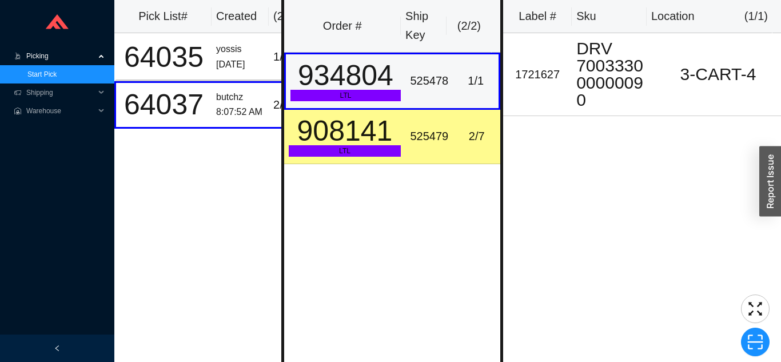 This screenshot has width=781, height=362. What do you see at coordinates (538, 74) in the screenshot?
I see `div: 1721627` at bounding box center [538, 74].